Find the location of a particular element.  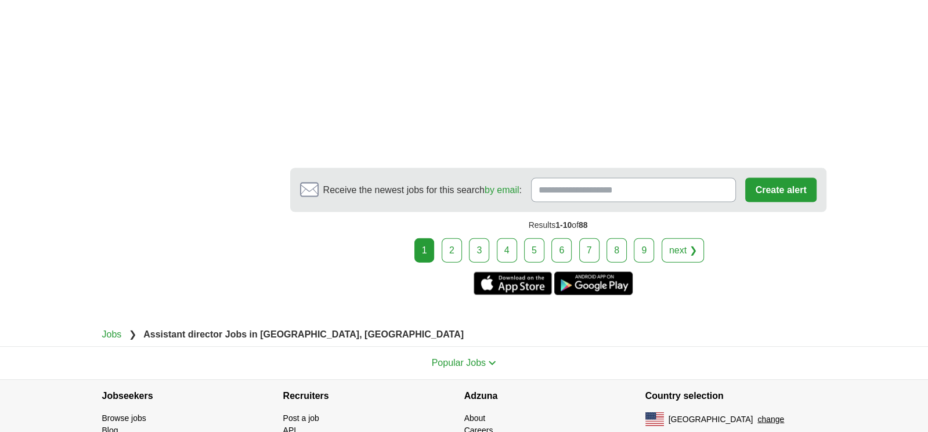

a: 4 is located at coordinates (507, 251).